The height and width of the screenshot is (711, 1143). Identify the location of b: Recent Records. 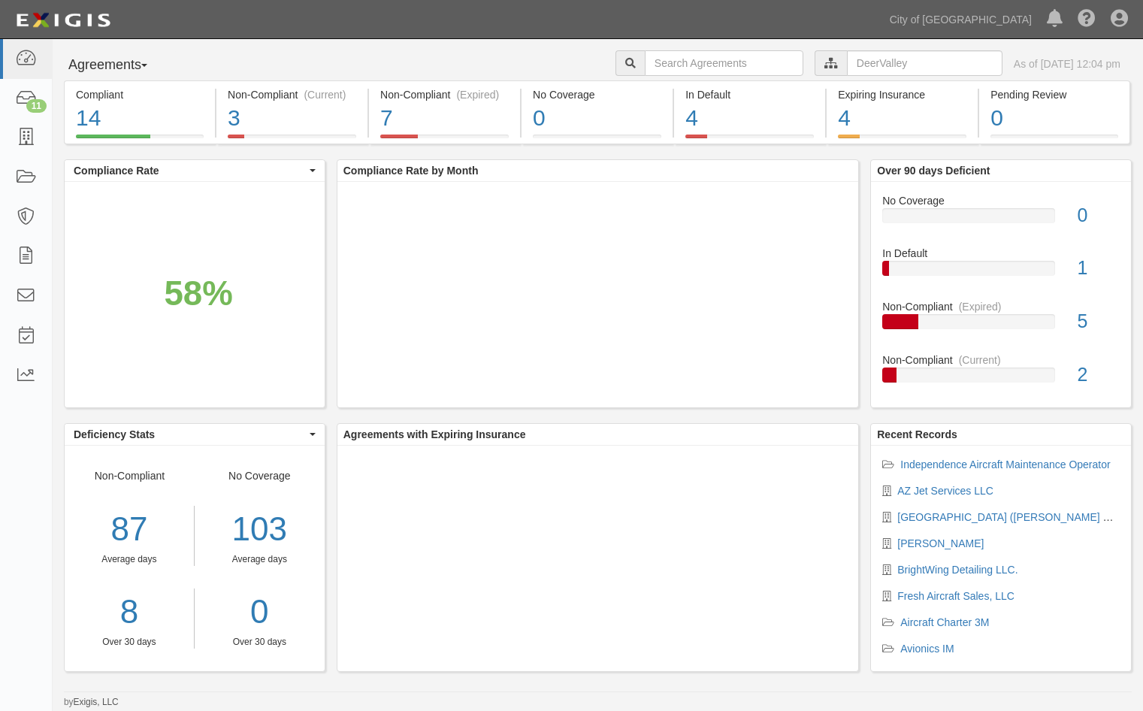
(917, 434).